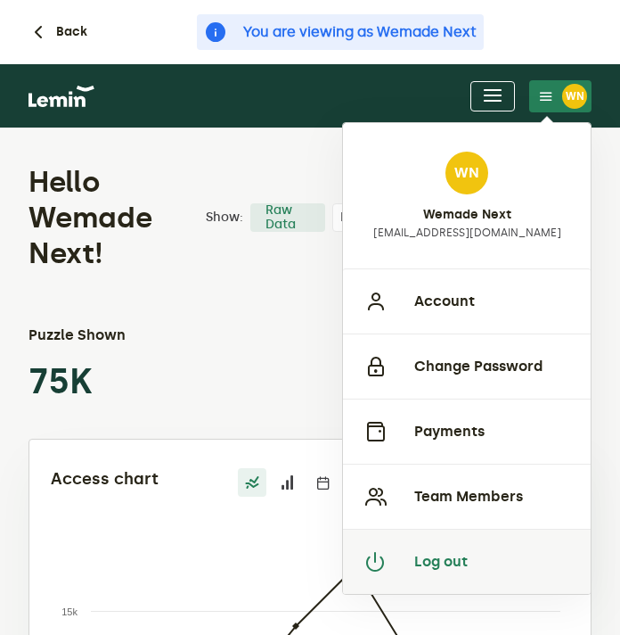  Describe the element at coordinates (360, 32) in the screenshot. I see `span: You are viewing as Wemade Next` at that location.